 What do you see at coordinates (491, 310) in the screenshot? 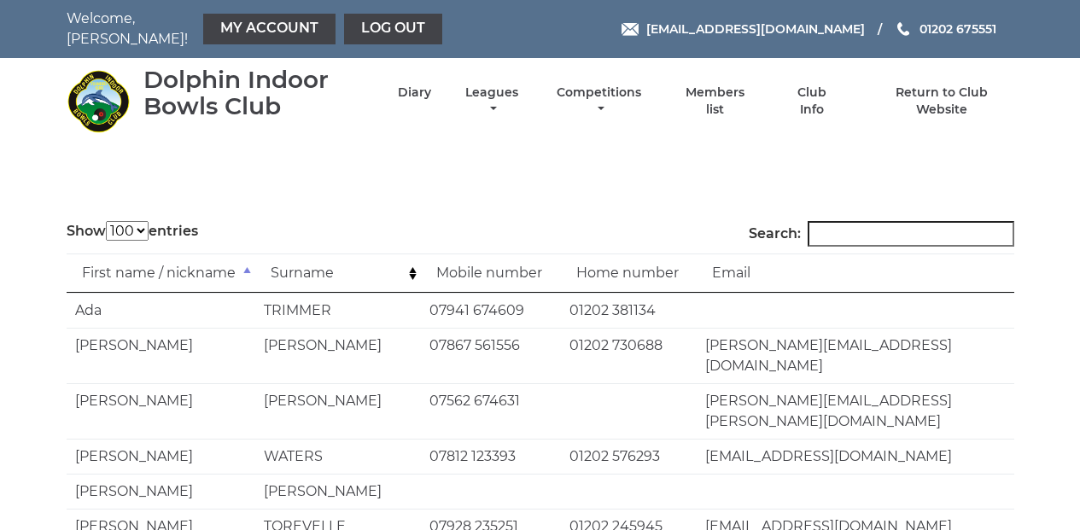
I see `td: 07941 674609` at bounding box center [491, 310].